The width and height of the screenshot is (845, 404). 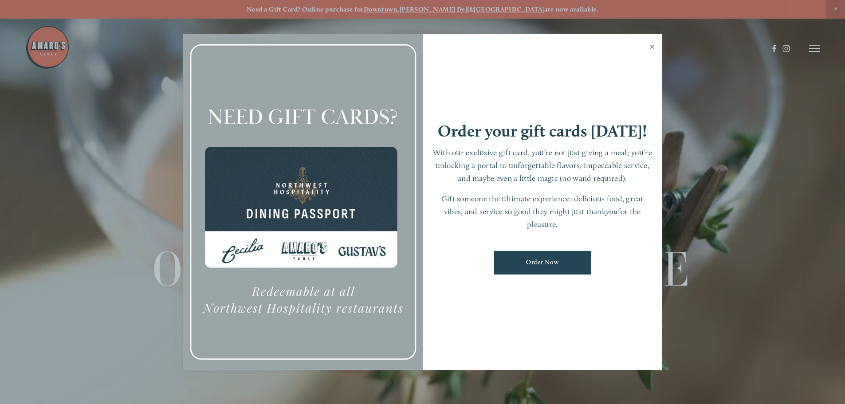 I want to click on p: With our exclusive gift card, you’re not just giving a meal; you’re unlocking a portal to unforge..., so click(x=542, y=165).